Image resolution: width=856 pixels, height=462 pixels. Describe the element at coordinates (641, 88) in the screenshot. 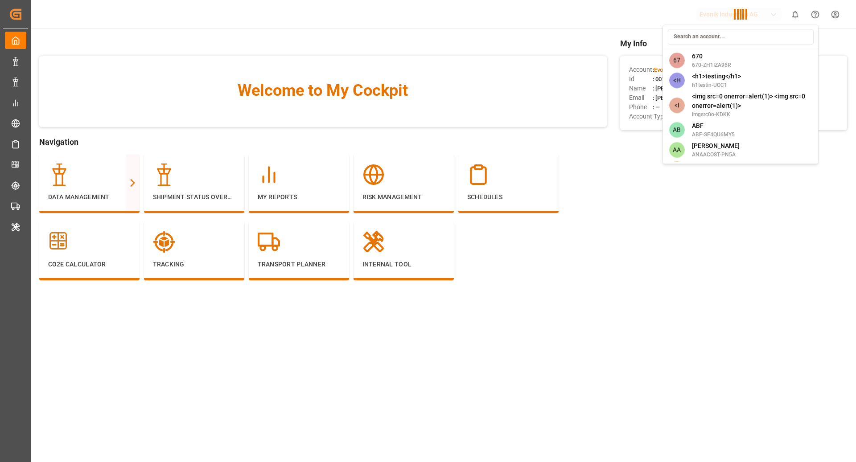

I see `span: Name` at that location.